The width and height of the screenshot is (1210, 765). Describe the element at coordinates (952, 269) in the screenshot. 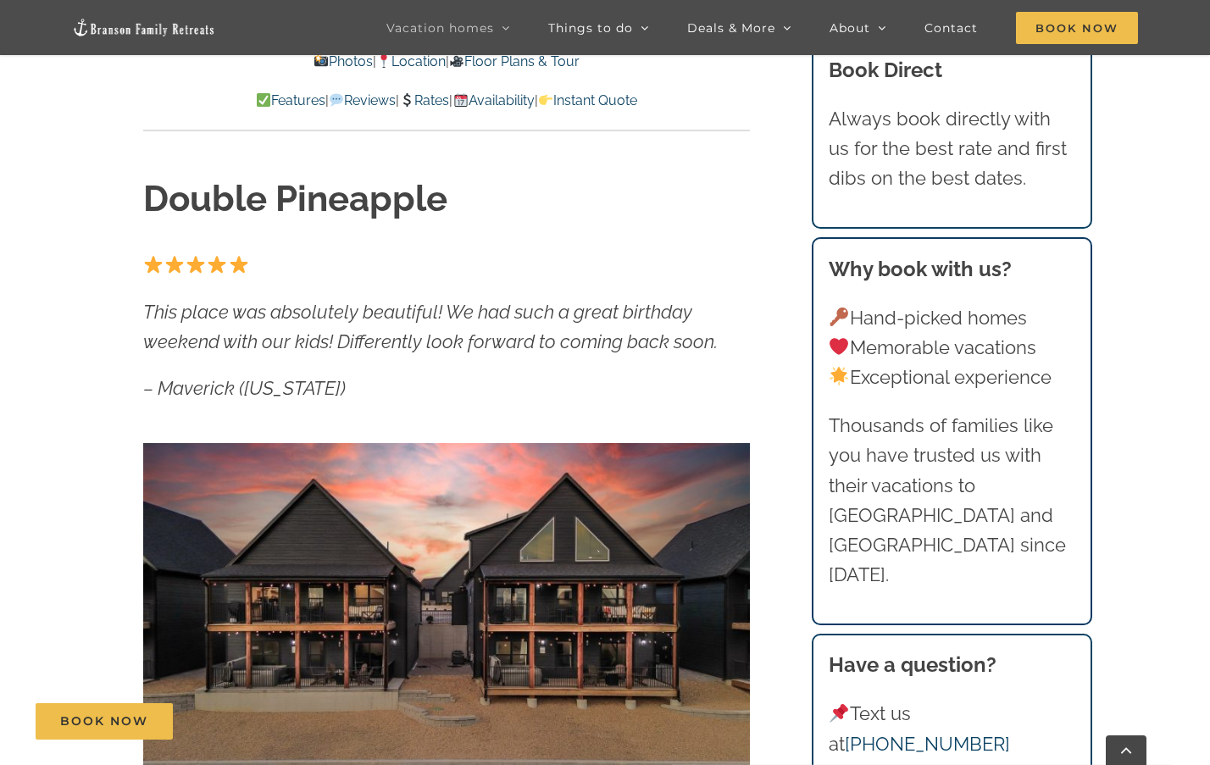

I see `h3: Why book with us?` at that location.